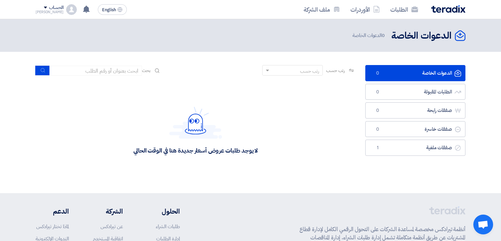 The width and height of the screenshot is (501, 241). What do you see at coordinates (109, 10) in the screenshot?
I see `span: English` at bounding box center [109, 10].